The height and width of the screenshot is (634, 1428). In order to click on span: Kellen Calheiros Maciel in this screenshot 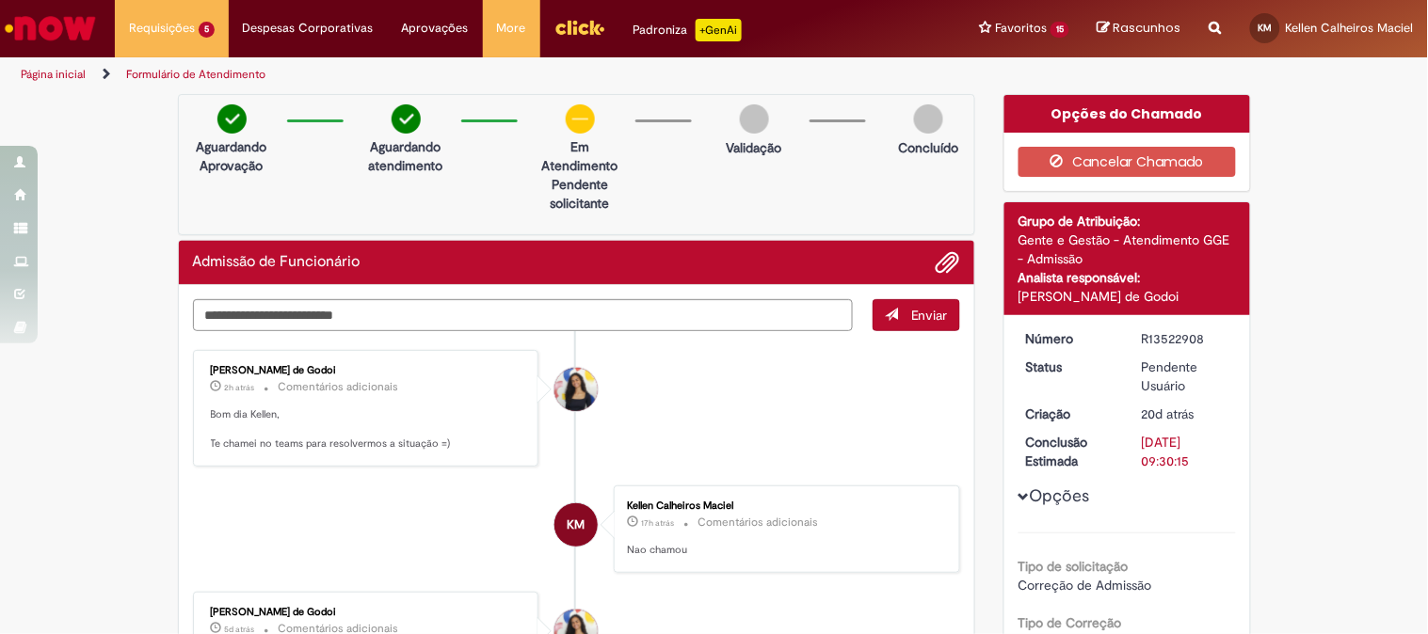, I will do `click(1350, 27)`.